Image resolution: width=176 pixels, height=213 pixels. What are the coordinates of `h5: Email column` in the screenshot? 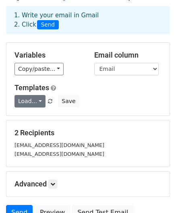 It's located at (128, 55).